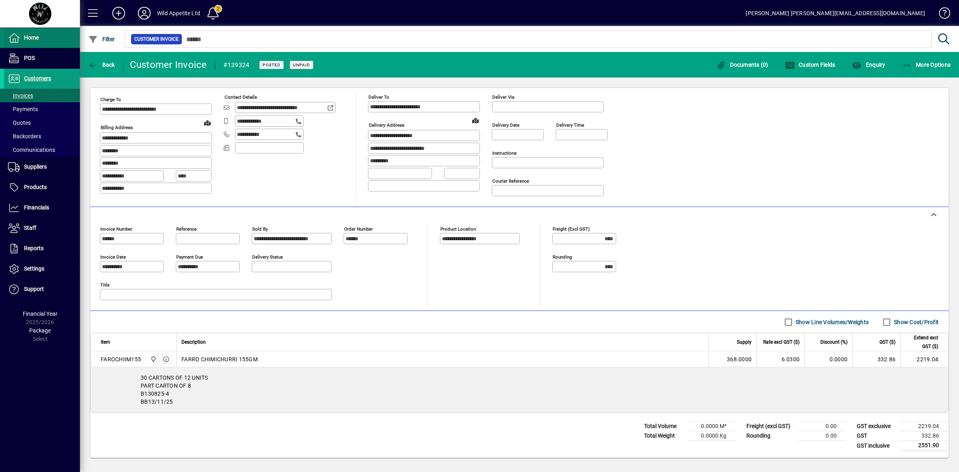  I want to click on a: Settings, so click(42, 269).